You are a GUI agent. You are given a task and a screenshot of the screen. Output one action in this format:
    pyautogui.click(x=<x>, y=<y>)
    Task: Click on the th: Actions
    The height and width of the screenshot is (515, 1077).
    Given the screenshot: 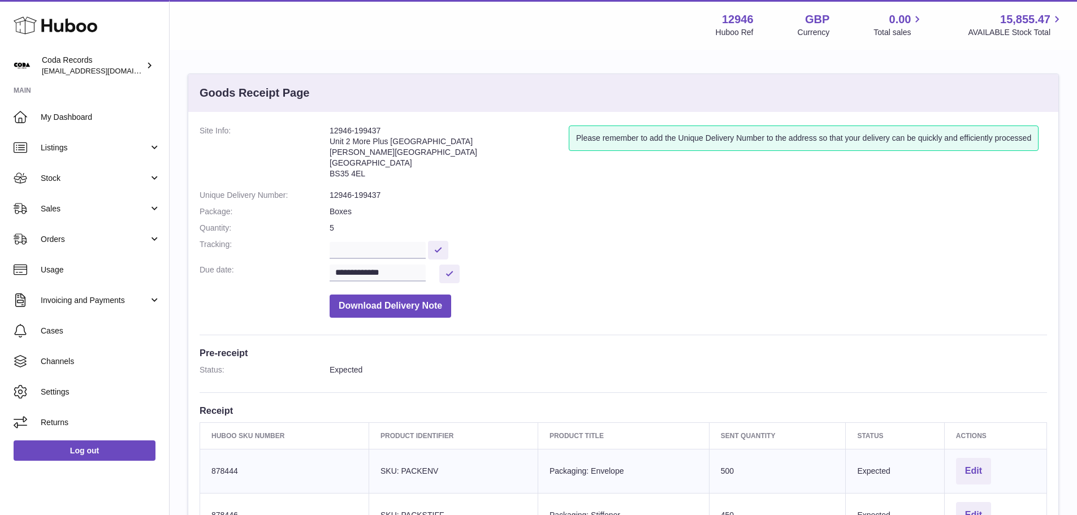 What is the action you would take?
    pyautogui.click(x=995, y=435)
    